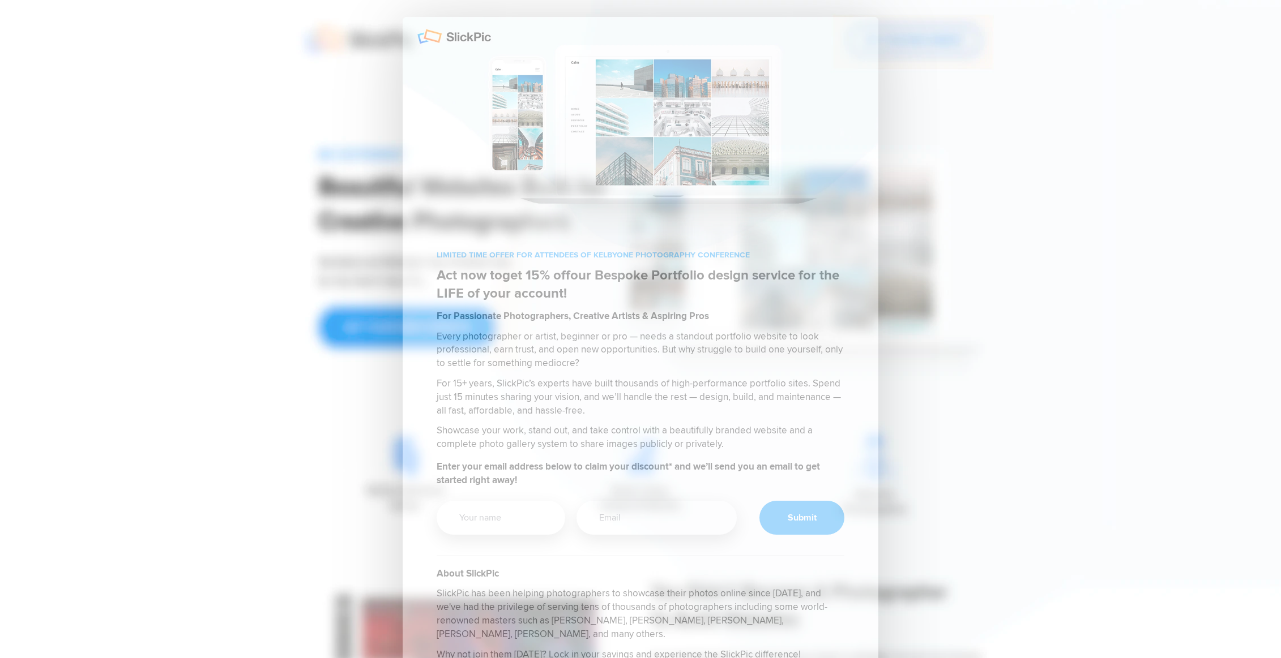 The width and height of the screenshot is (1281, 658). Describe the element at coordinates (640, 255) in the screenshot. I see `p: LIMITED TIME OFFER FOR ATTENDEES OF KELBYONE PHOTOGRAPHY CONFERENCE` at that location.